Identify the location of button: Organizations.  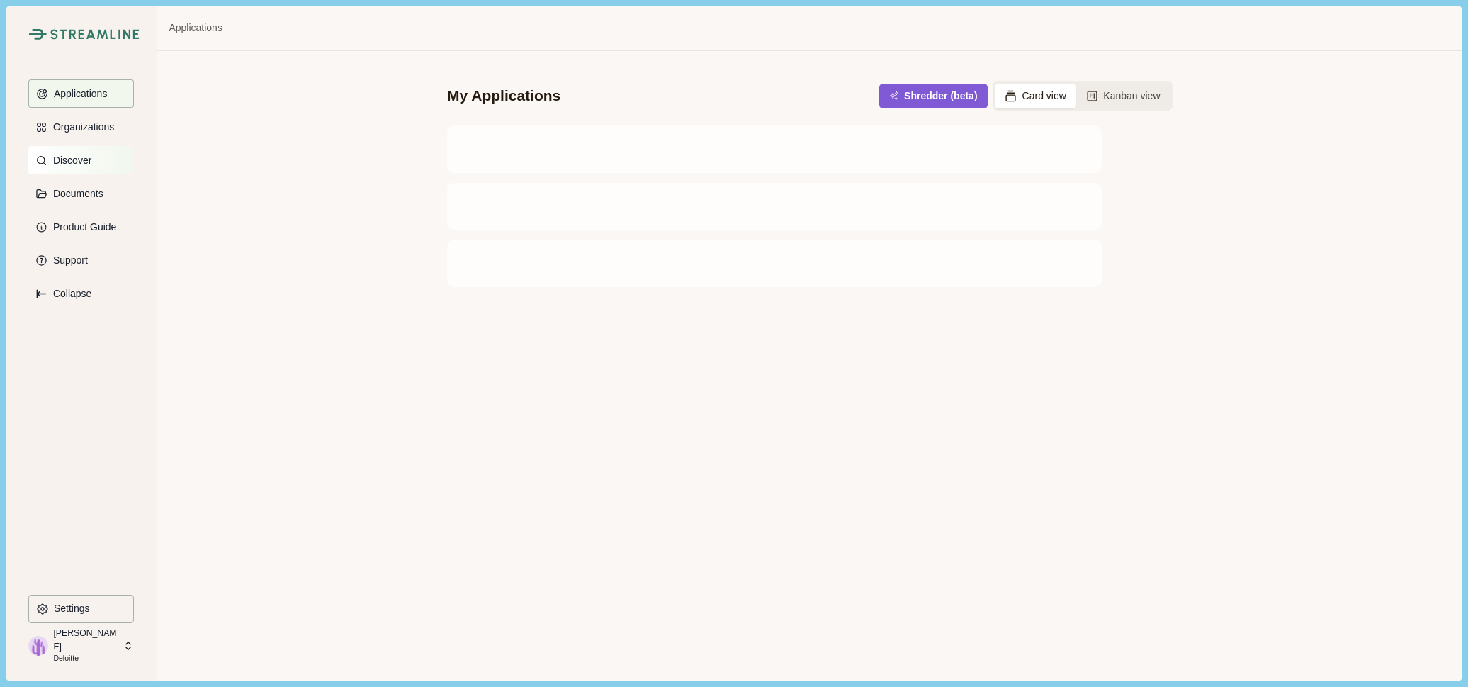
(81, 127).